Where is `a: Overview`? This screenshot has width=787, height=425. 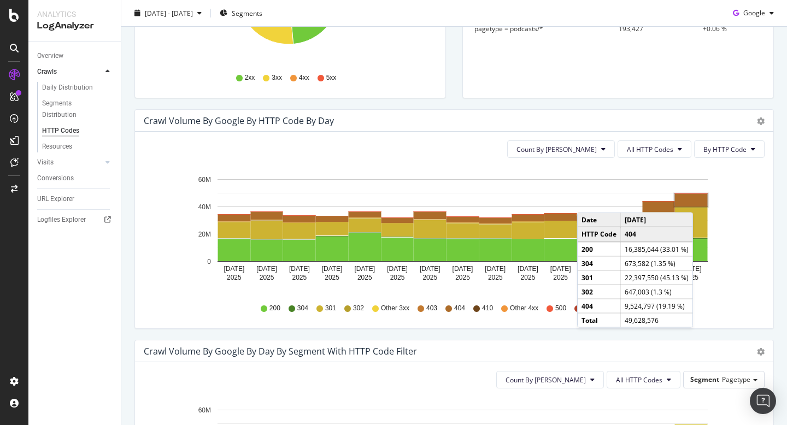 a: Overview is located at coordinates (75, 56).